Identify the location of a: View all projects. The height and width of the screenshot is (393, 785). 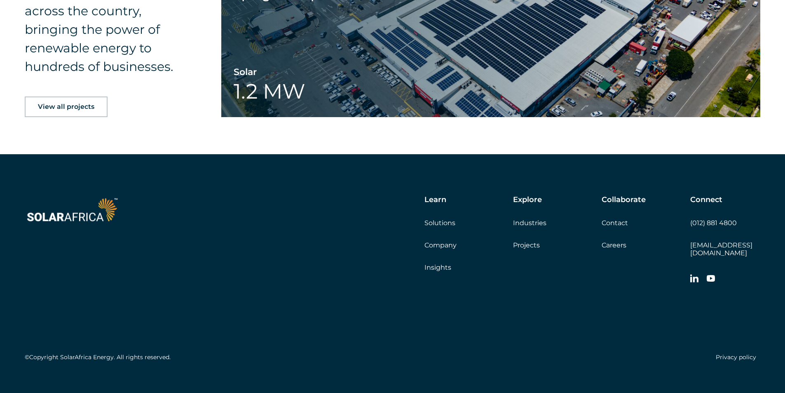
(66, 107).